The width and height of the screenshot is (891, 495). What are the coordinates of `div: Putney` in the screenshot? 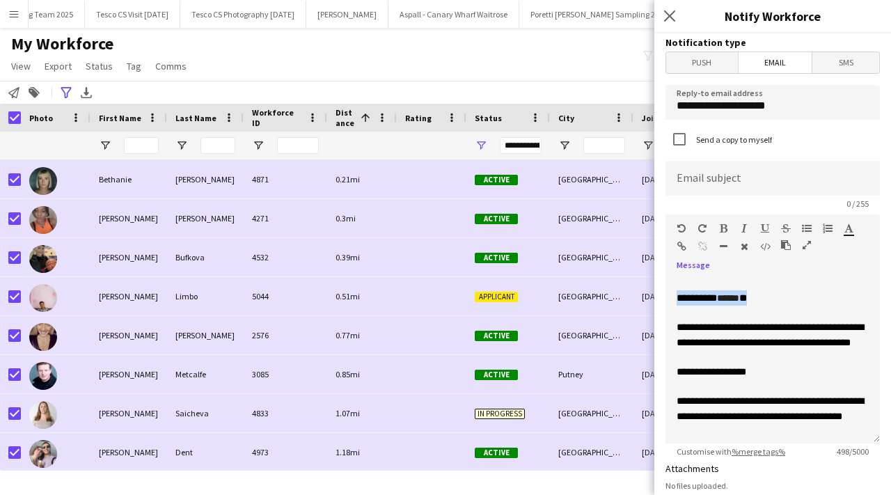 It's located at (592, 374).